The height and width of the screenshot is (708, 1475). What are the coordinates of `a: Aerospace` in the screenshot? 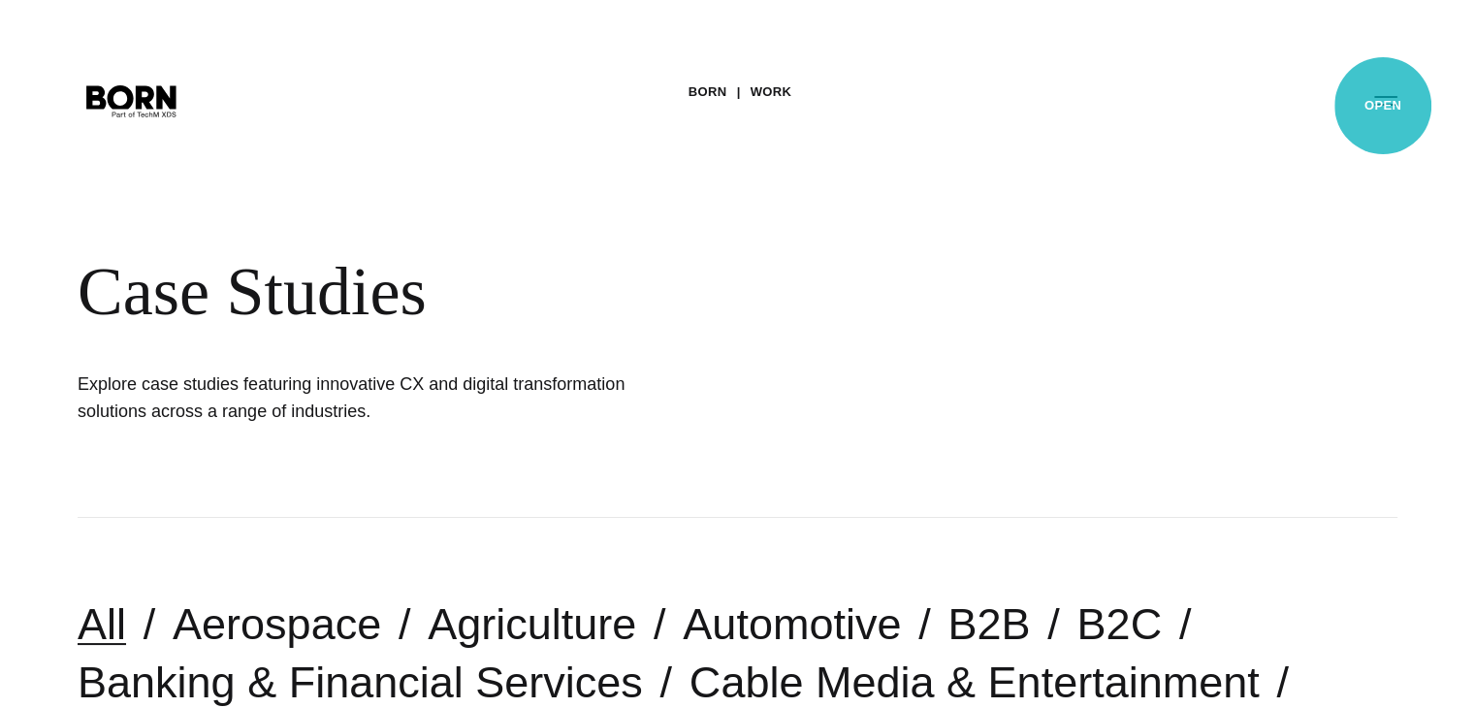 It's located at (276, 624).